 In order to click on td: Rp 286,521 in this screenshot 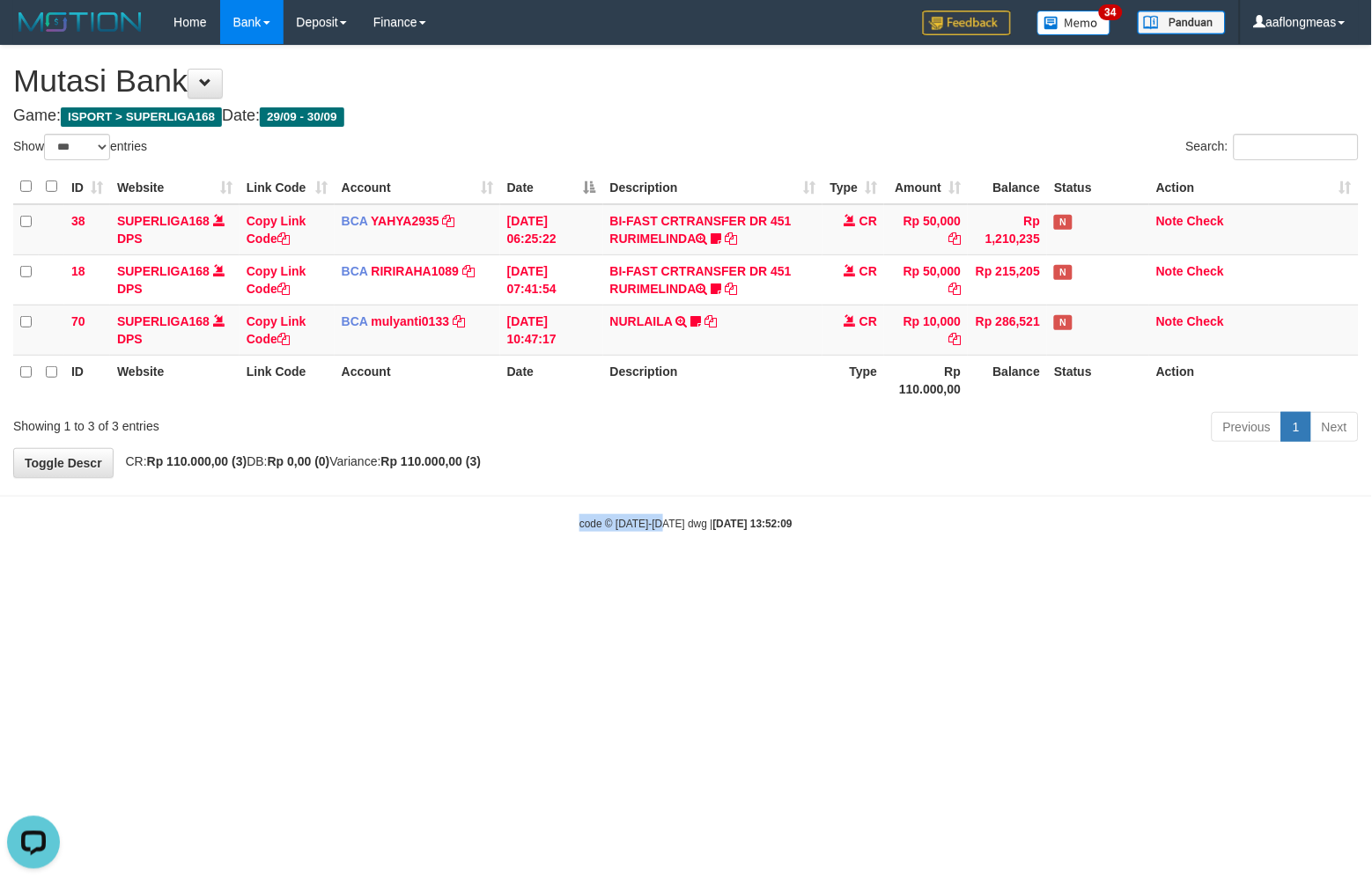, I will do `click(1007, 329)`.